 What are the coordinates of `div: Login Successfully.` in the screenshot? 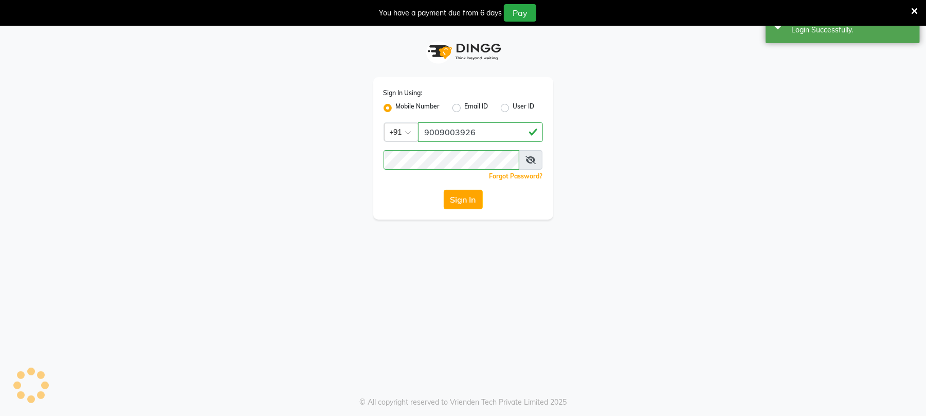 It's located at (852, 30).